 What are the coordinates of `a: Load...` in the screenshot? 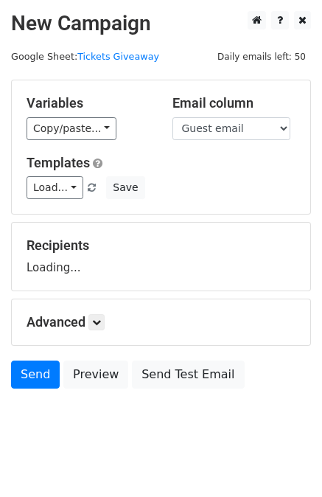 It's located at (55, 187).